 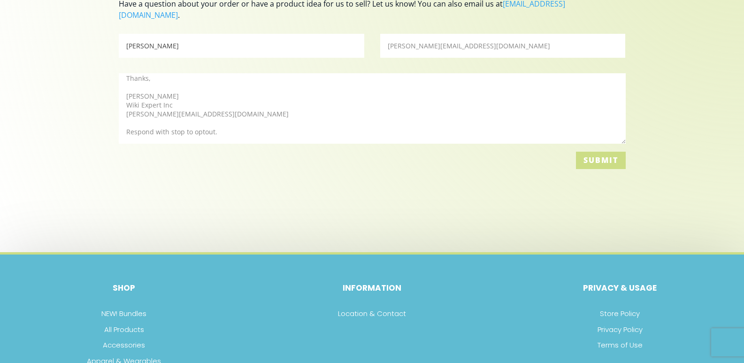 I want to click on p: Location & Contact, so click(x=372, y=313).